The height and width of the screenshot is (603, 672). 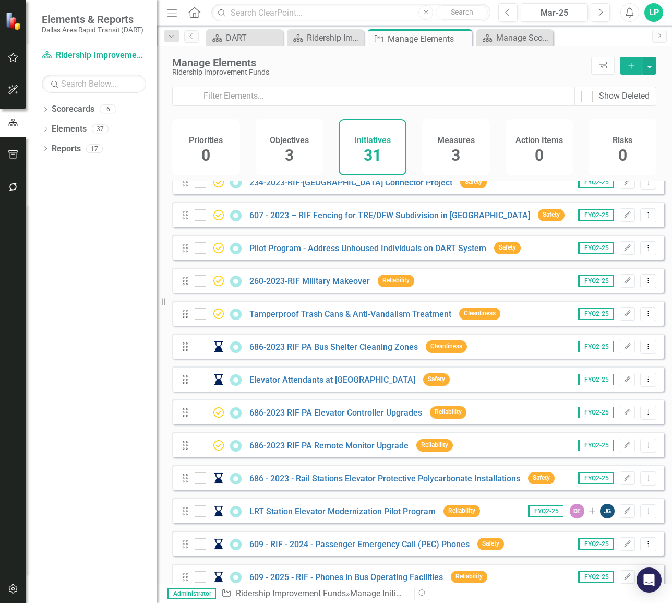 I want to click on img: ClearPoint Strategy, so click(x=15, y=21).